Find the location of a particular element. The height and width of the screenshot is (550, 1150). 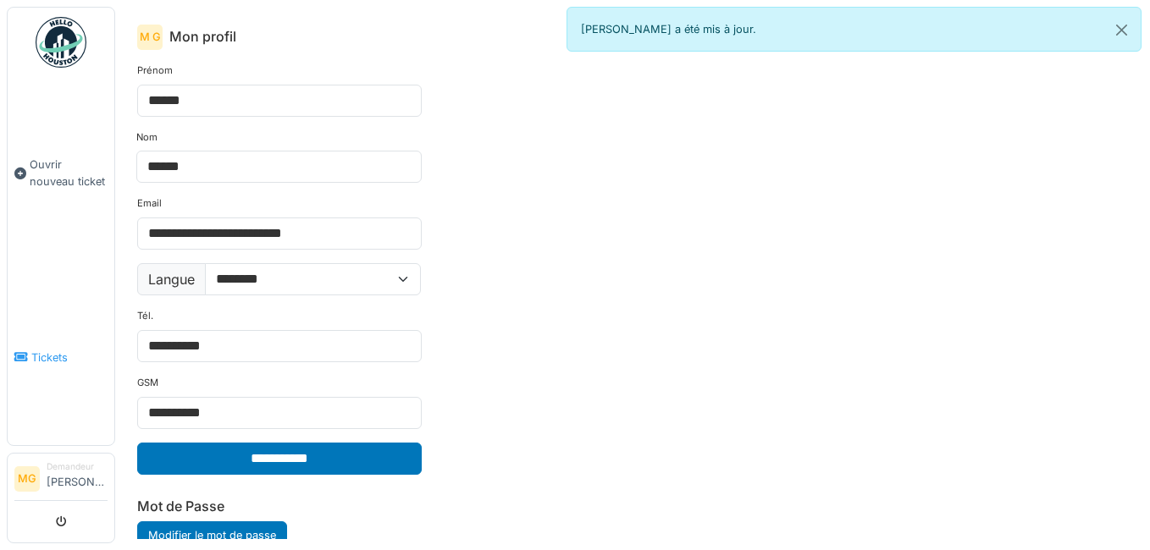

label: Prénom is located at coordinates (155, 70).